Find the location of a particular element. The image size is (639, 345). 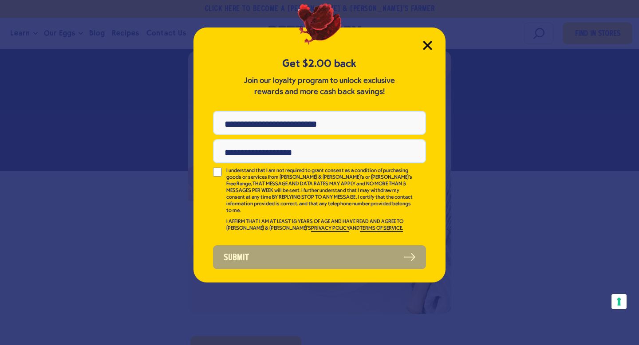

button: Your consent preferences for tracking technologies is located at coordinates (619, 302).